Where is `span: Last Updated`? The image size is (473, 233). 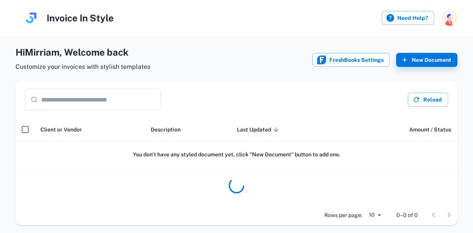
span: Last Updated is located at coordinates (259, 129).